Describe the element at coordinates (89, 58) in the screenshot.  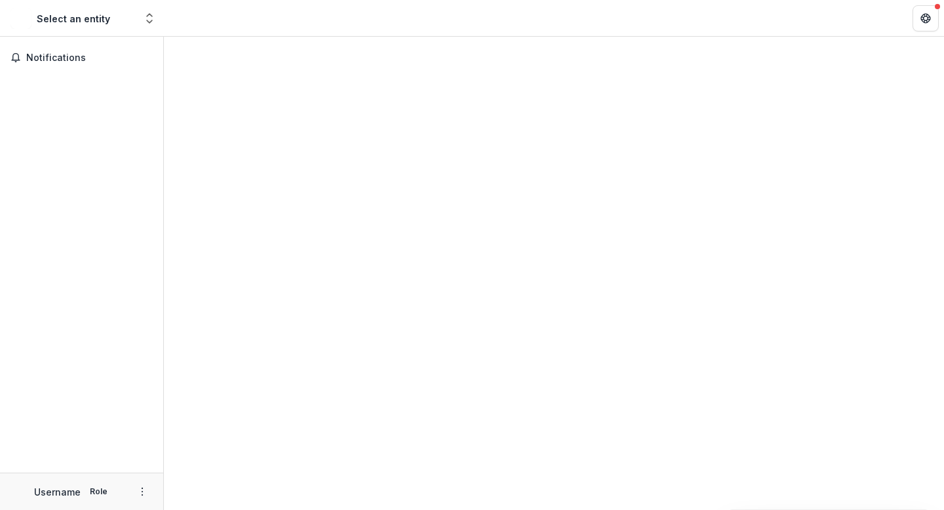
I see `span: Notifications` at that location.